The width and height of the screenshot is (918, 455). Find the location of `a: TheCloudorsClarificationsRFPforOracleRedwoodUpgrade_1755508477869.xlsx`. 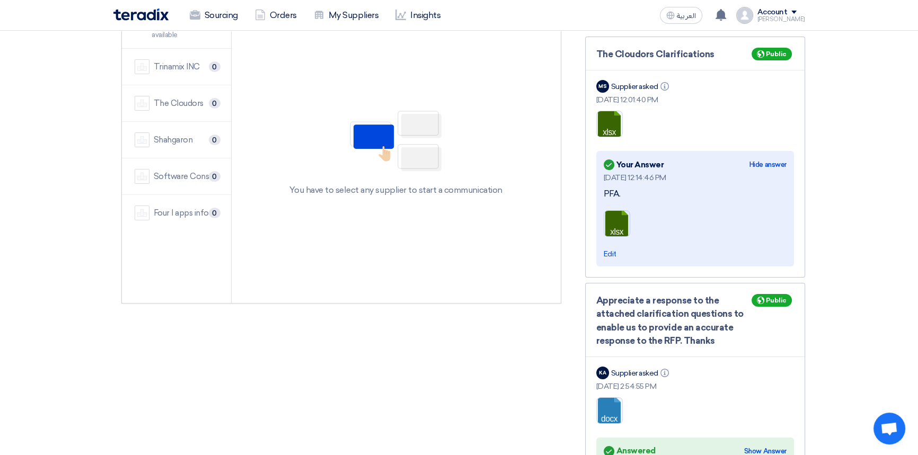

a: TheCloudorsClarificationsRFPforOracleRedwoodUpgrade_1755508477869.xlsx is located at coordinates (647, 243).